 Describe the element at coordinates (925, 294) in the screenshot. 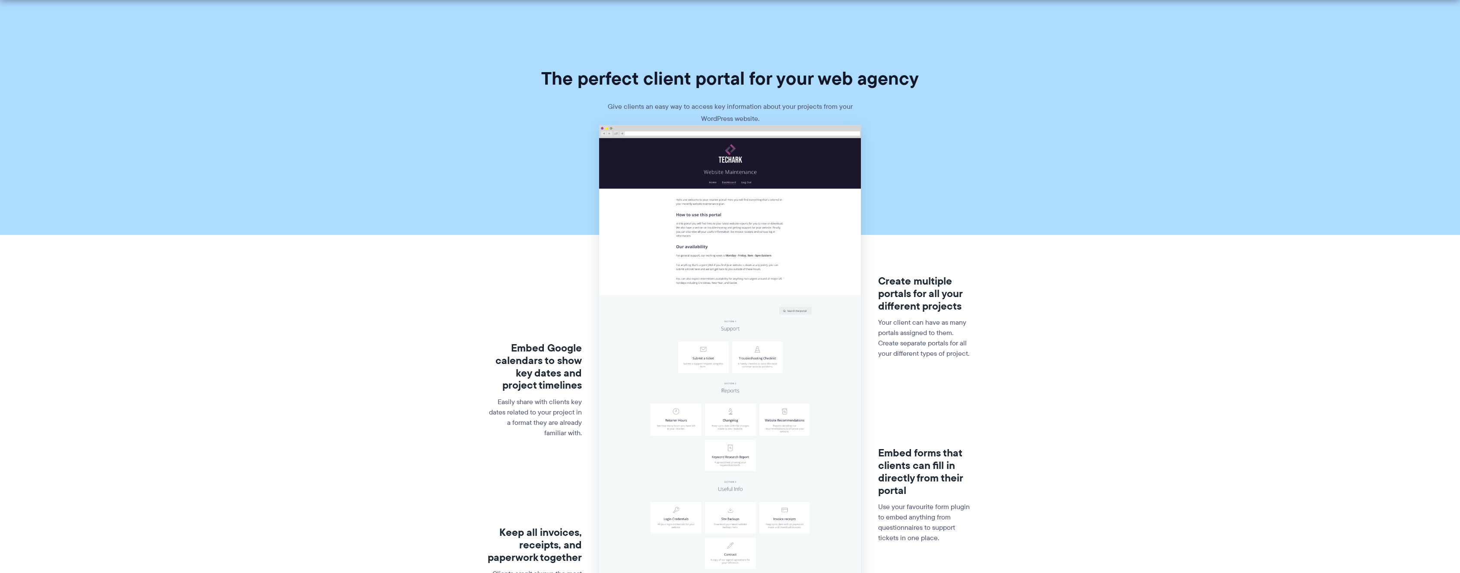

I see `h3: Create multiple portals for all your different projects` at that location.